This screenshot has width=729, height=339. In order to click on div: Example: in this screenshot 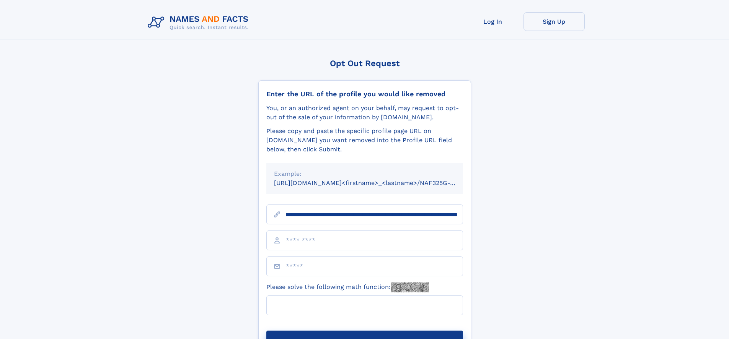, I will do `click(364, 174)`.